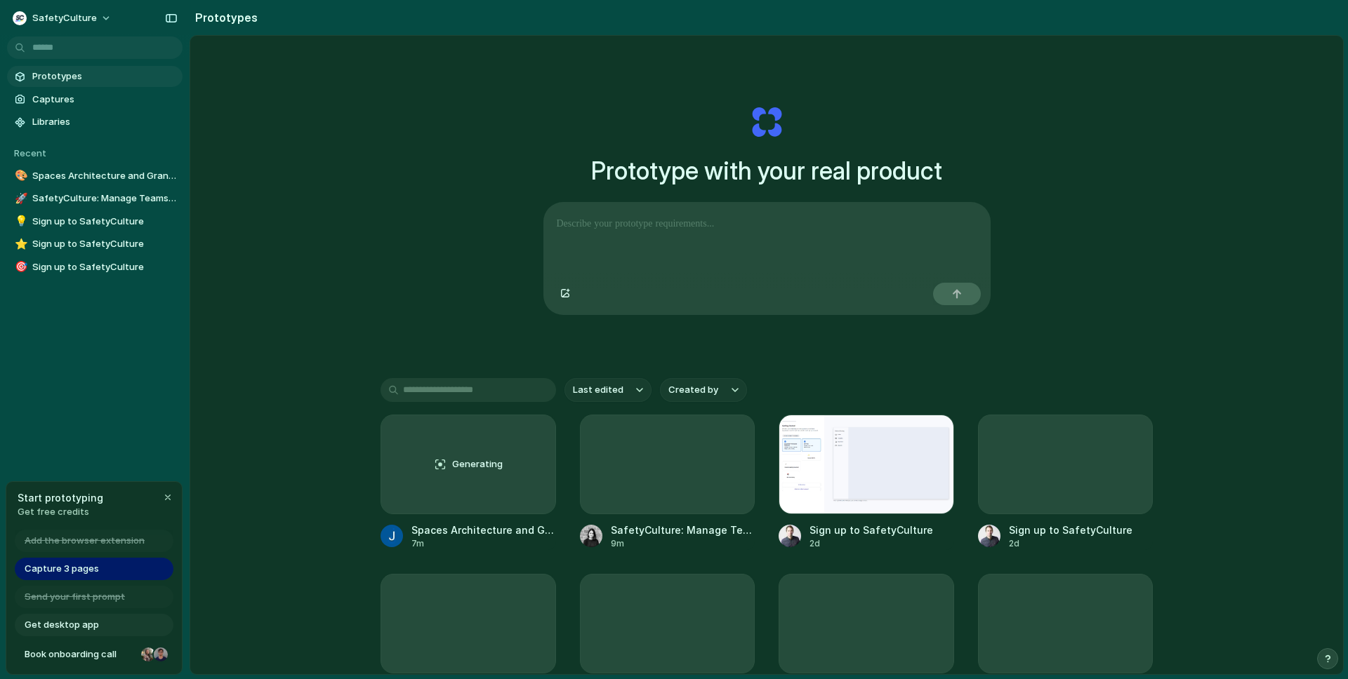 The height and width of the screenshot is (679, 1348). I want to click on span: Capture 3 pages, so click(62, 569).